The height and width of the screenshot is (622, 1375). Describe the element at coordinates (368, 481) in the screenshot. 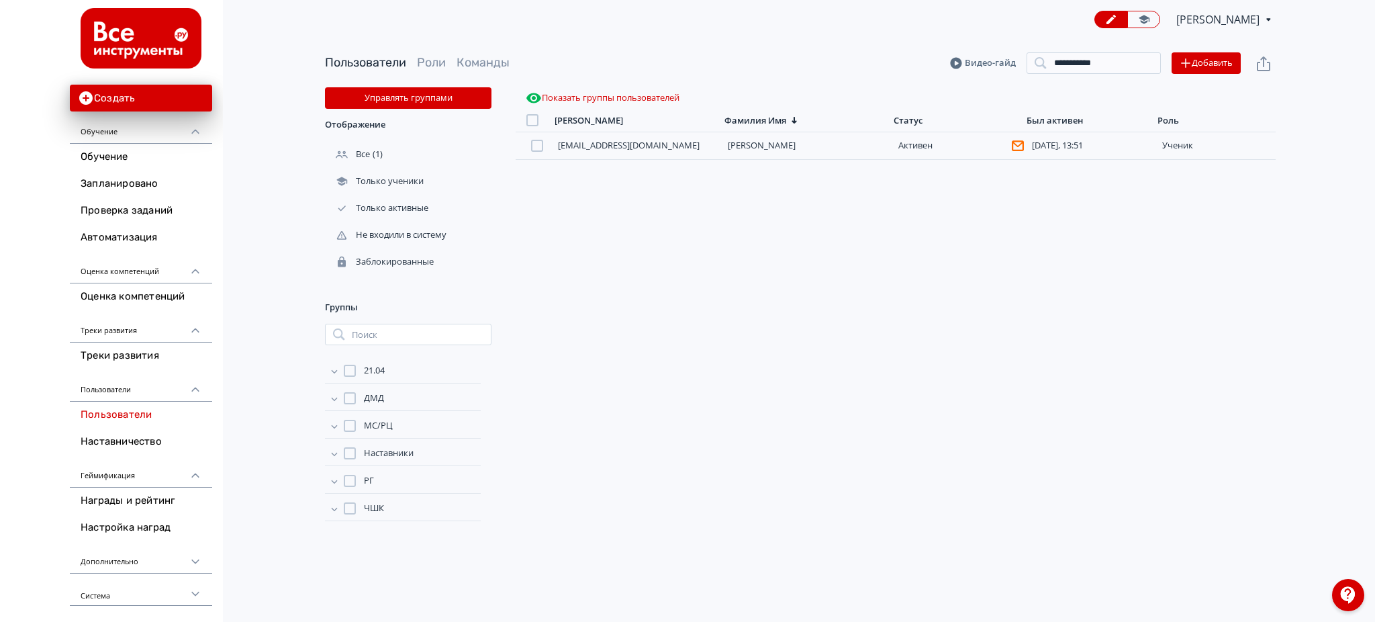

I see `span: РГ` at that location.